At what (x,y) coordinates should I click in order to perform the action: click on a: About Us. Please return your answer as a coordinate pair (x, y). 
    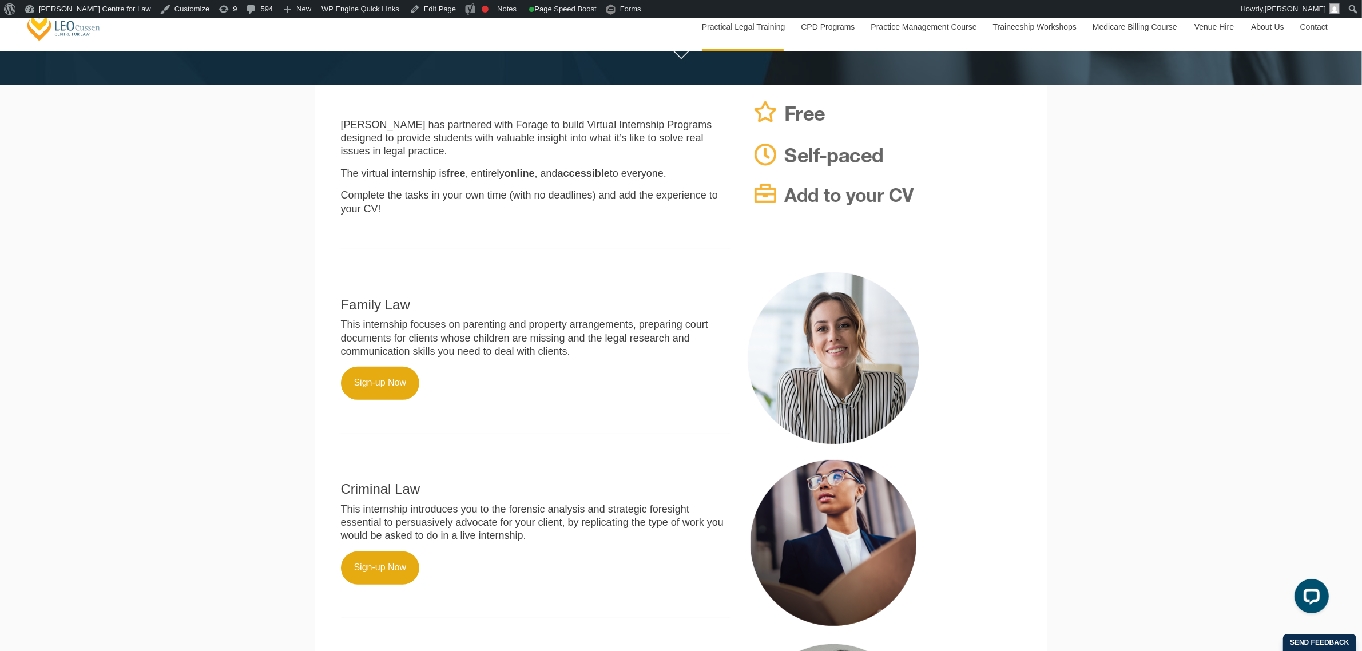
    Looking at the image, I should click on (1267, 27).